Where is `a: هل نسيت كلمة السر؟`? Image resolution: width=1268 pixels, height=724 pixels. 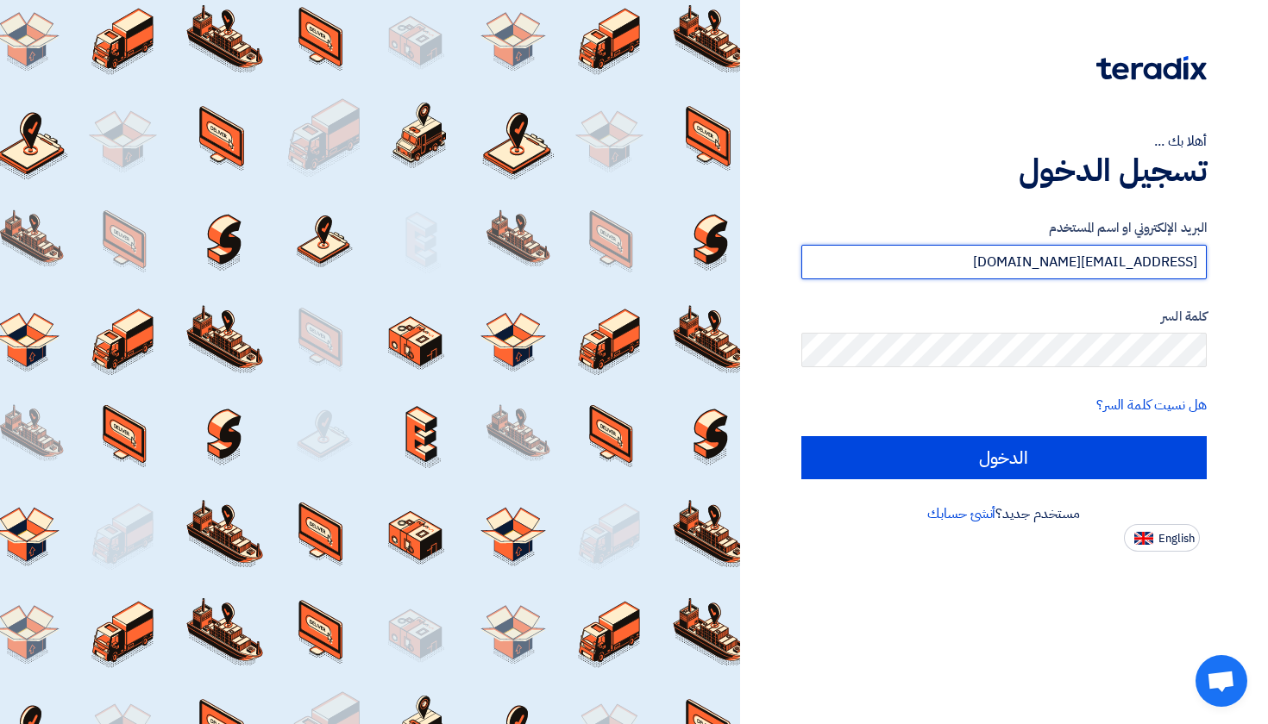 a: هل نسيت كلمة السر؟ is located at coordinates (1151, 405).